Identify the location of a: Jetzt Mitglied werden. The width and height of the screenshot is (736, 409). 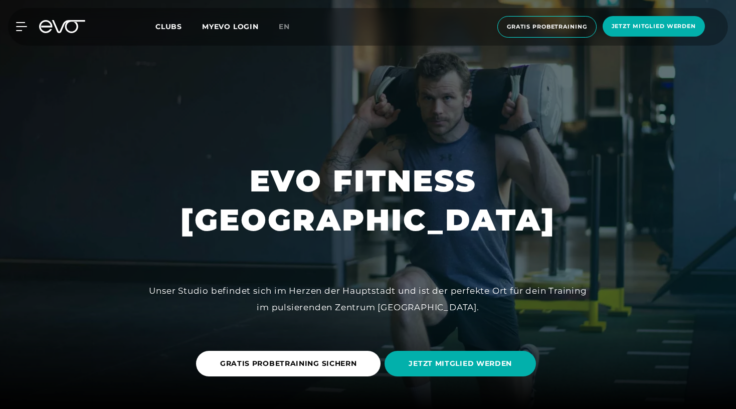
(654, 27).